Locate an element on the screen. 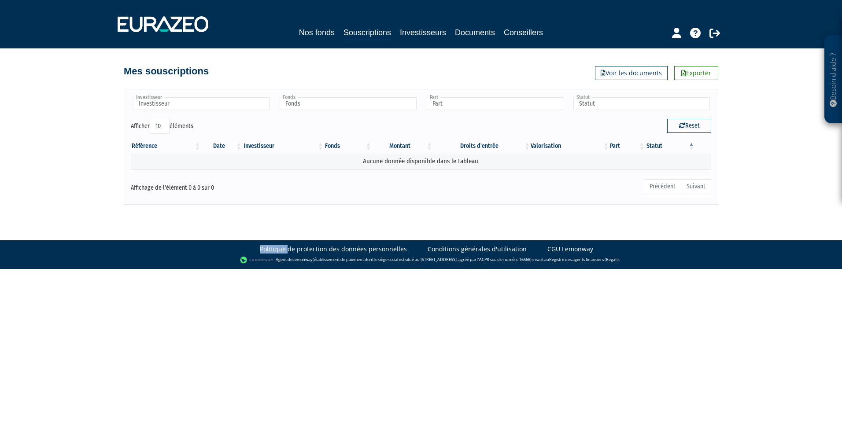 The image size is (842, 441). a: Voir les documents is located at coordinates (631, 73).